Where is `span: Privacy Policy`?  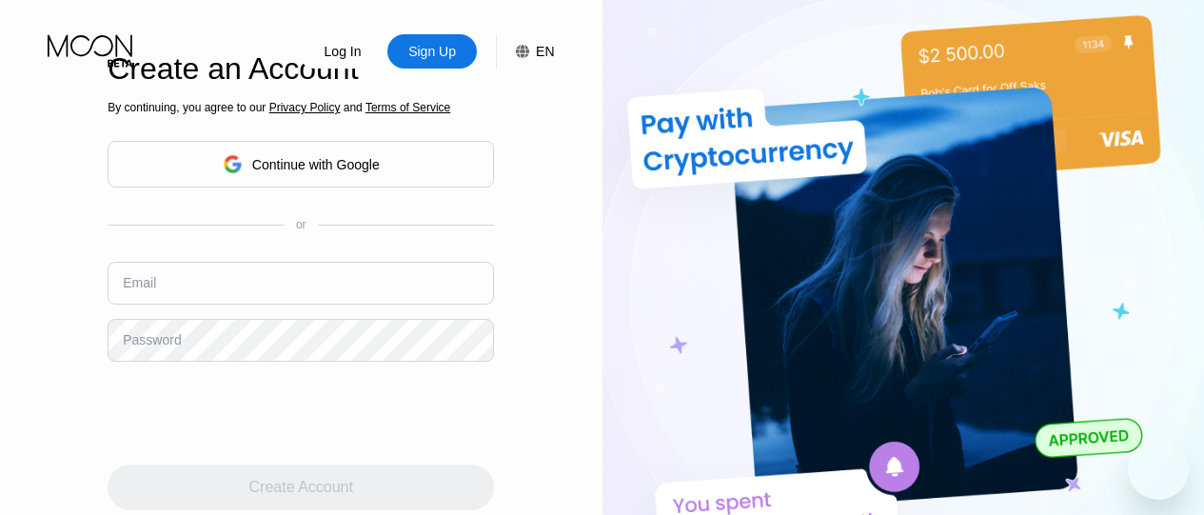 span: Privacy Policy is located at coordinates (304, 108).